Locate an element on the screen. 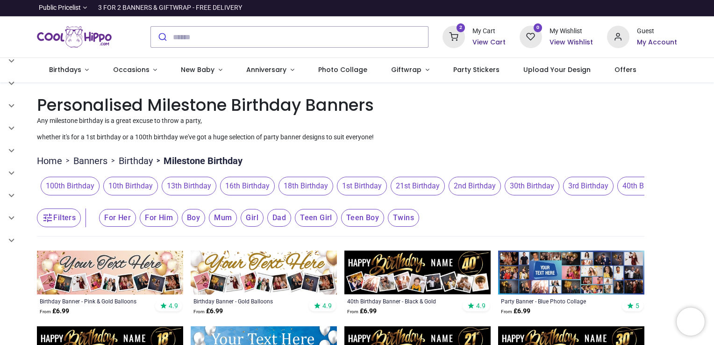 This screenshot has height=345, width=714. span: Dad is located at coordinates (279, 218).